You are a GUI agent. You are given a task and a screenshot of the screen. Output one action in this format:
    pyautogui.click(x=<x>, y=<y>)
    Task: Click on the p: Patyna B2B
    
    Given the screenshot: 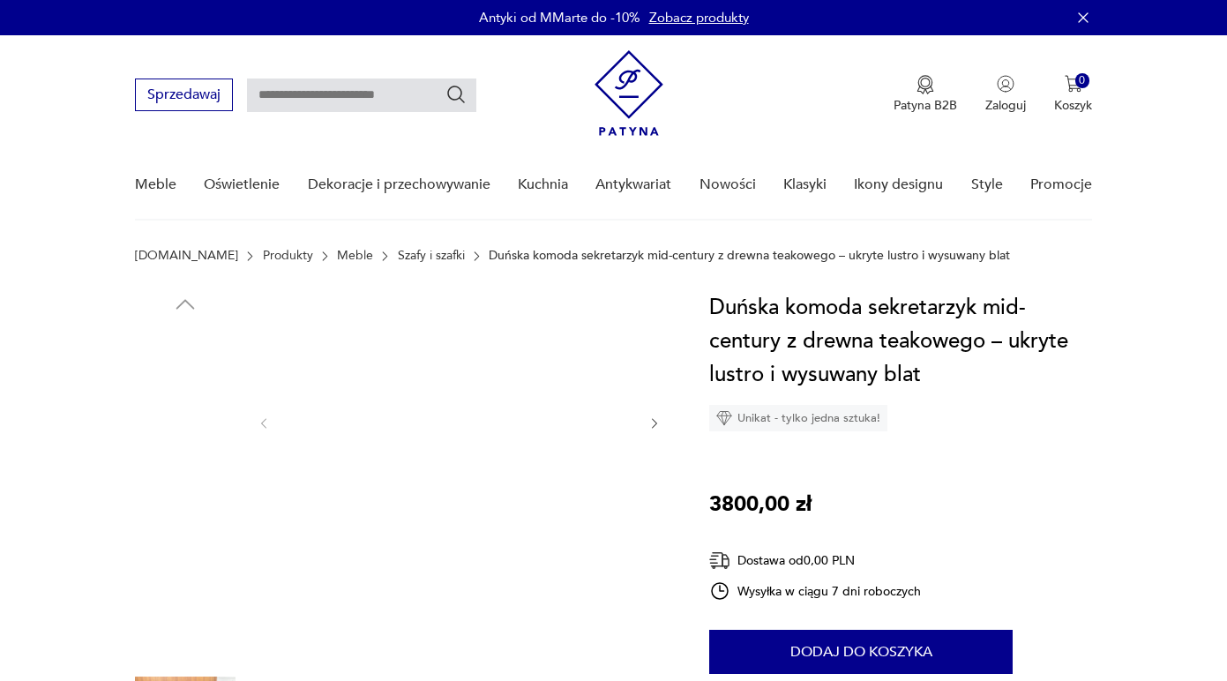 What is the action you would take?
    pyautogui.click(x=926, y=105)
    